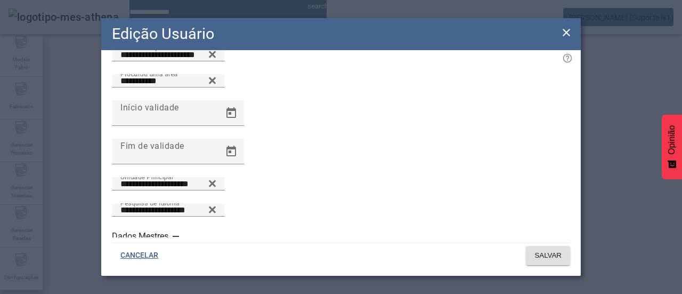 The width and height of the screenshot is (682, 294). What do you see at coordinates (146, 47) in the screenshot?
I see `font: Procurou o perfil` at bounding box center [146, 47].